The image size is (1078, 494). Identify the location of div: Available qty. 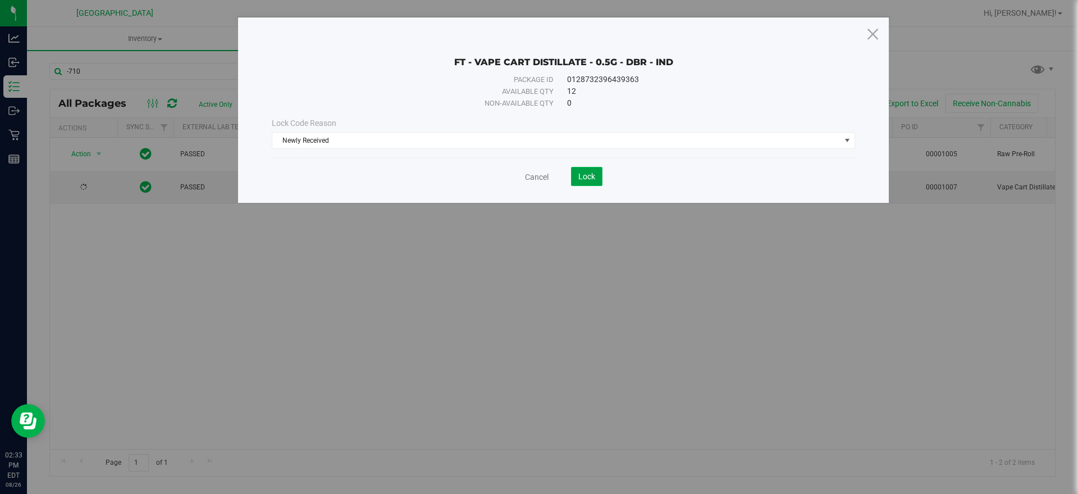
(425, 92).